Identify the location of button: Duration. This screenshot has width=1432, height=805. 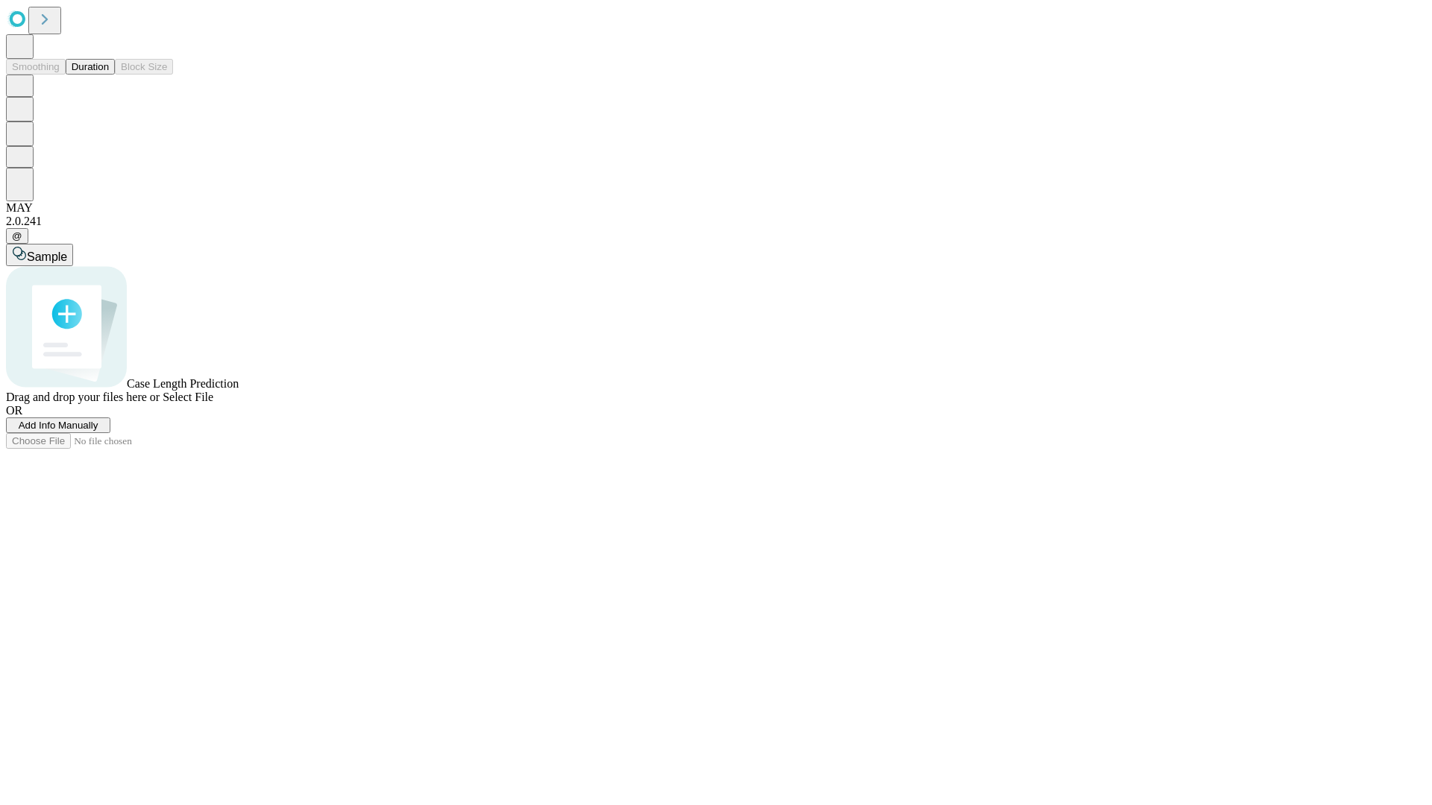
(90, 66).